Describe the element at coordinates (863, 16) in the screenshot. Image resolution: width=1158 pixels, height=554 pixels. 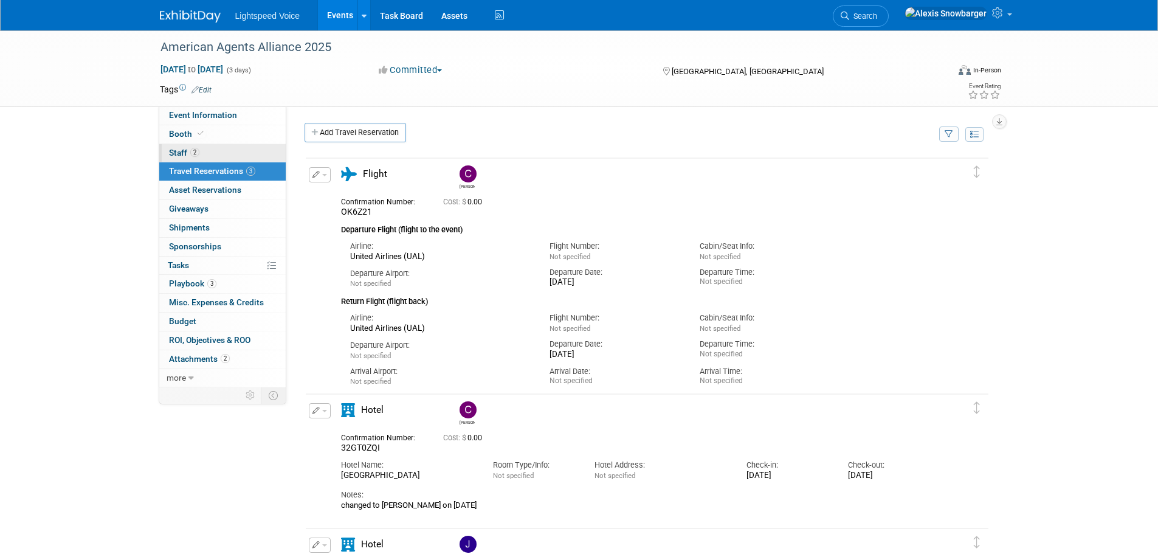
I see `span: Search` at that location.